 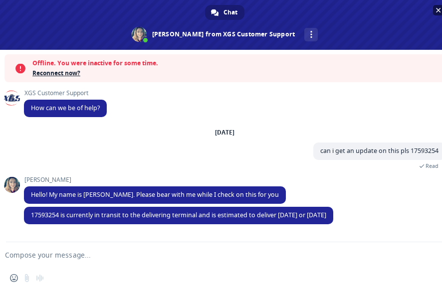 I want to click on span: XGS Customer Support, so click(x=65, y=93).